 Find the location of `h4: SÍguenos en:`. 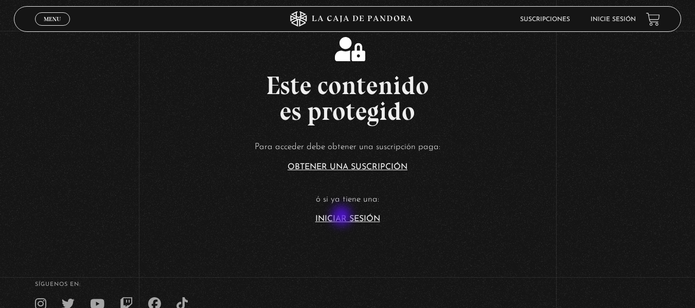

h4: SÍguenos en: is located at coordinates (348, 284).